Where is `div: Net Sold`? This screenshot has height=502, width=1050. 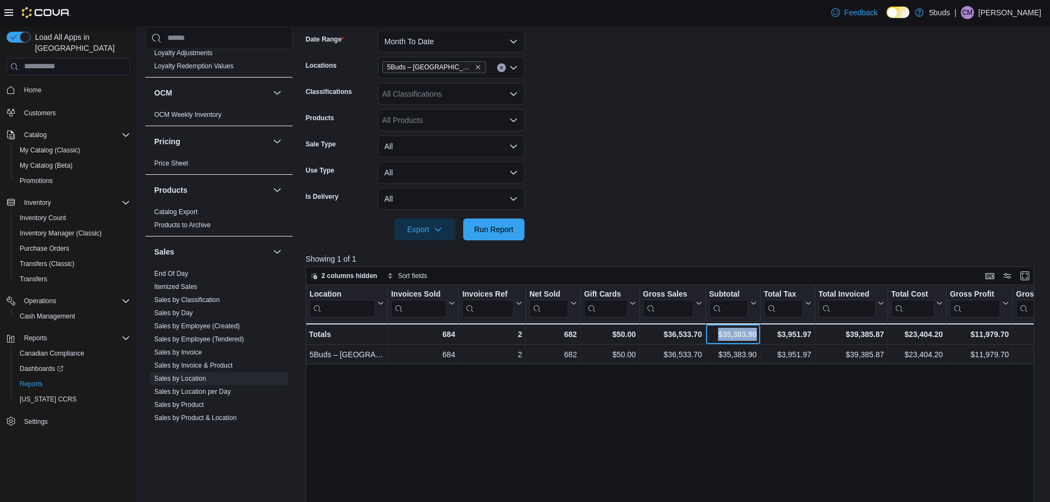
div: Net Sold is located at coordinates (548, 295).